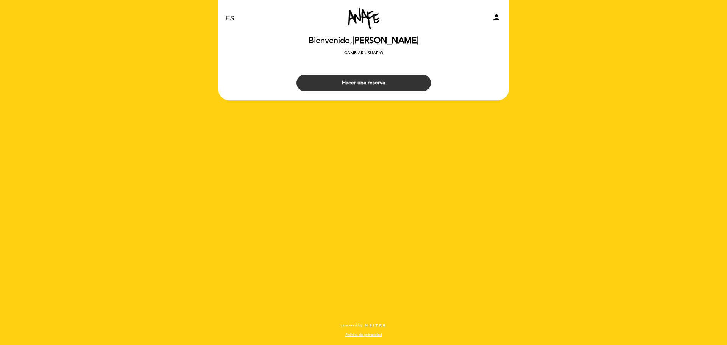  Describe the element at coordinates (364, 325) in the screenshot. I see `a: powered by` at that location.